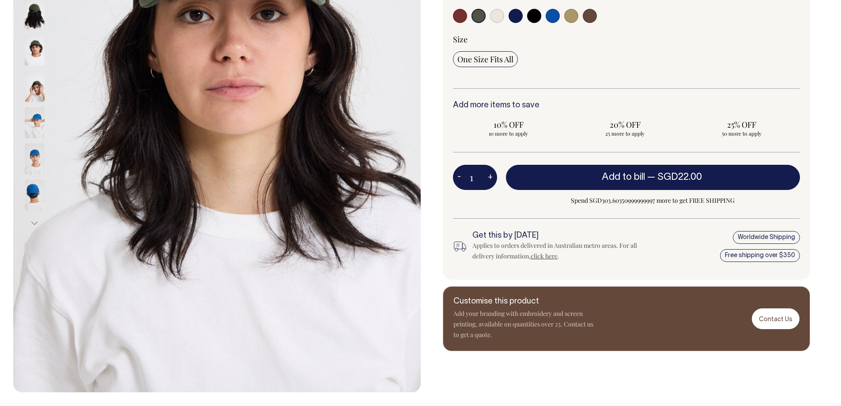 The width and height of the screenshot is (841, 406). What do you see at coordinates (509, 128) in the screenshot?
I see `input: 10% OFF 10 more to apply` at bounding box center [509, 128].